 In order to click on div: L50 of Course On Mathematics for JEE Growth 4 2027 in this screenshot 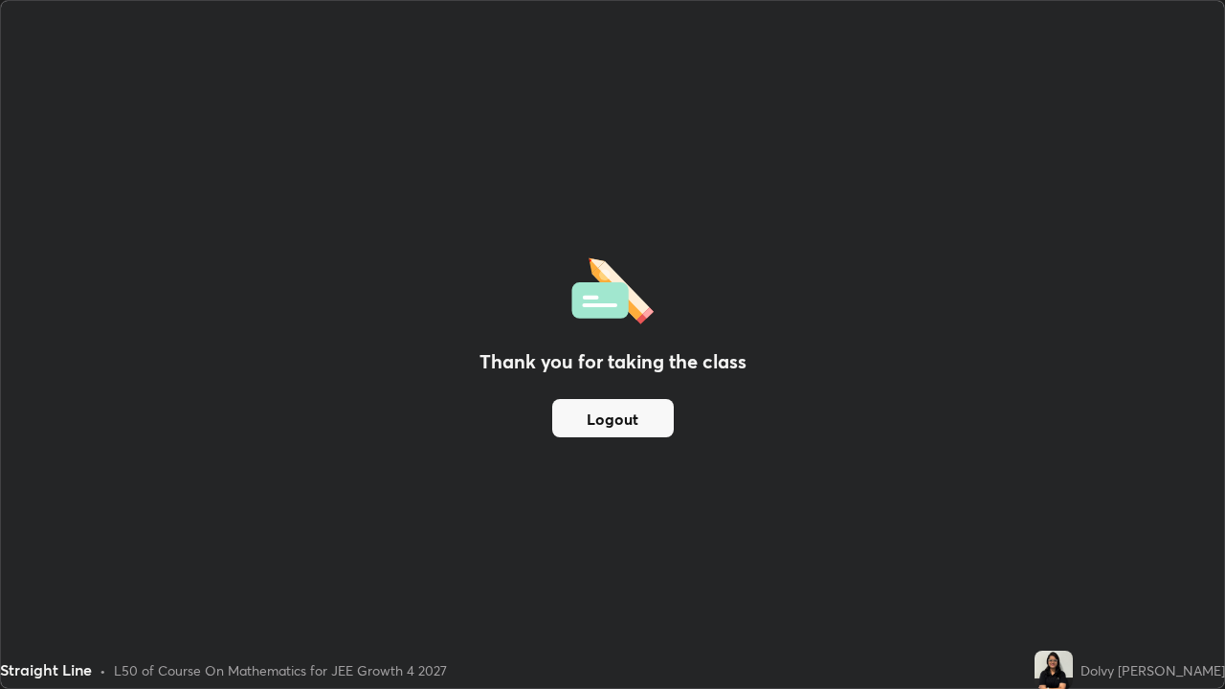, I will do `click(280, 670)`.